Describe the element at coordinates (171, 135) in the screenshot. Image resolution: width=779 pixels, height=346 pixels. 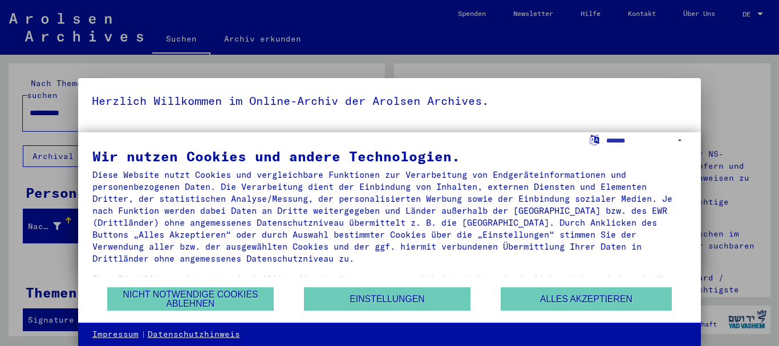
I see `a: Nutzungsbedingungen` at that location.